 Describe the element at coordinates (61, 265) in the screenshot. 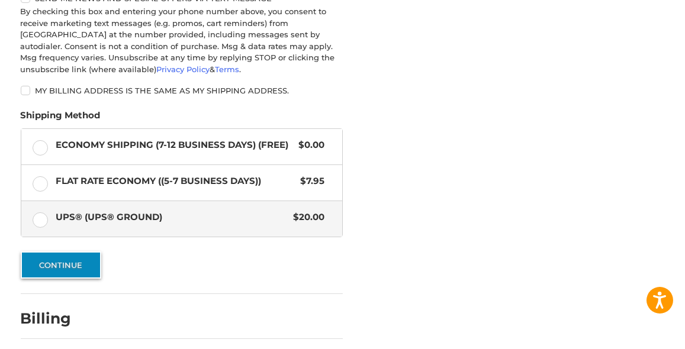

I see `button: Continue` at that location.